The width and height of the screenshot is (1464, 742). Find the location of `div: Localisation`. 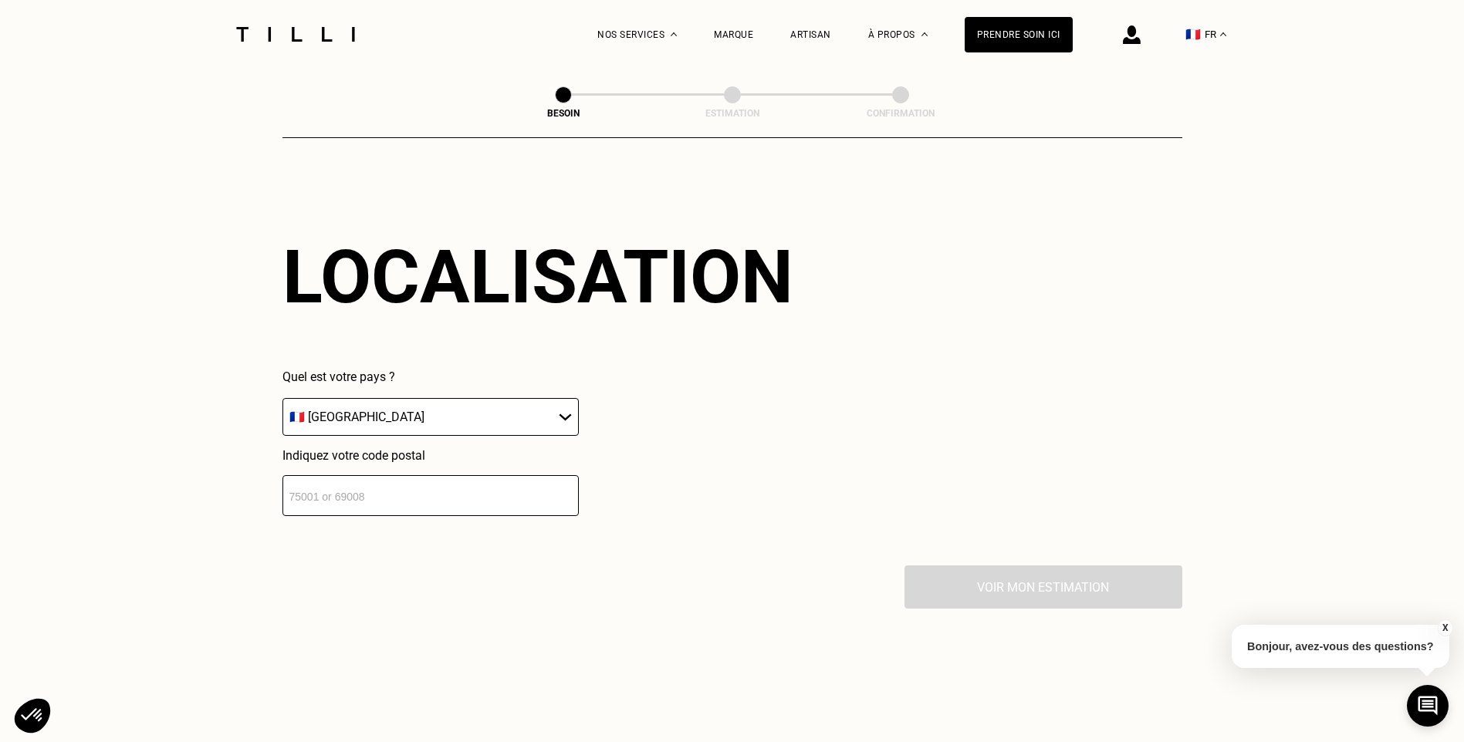

div: Localisation is located at coordinates (538, 277).